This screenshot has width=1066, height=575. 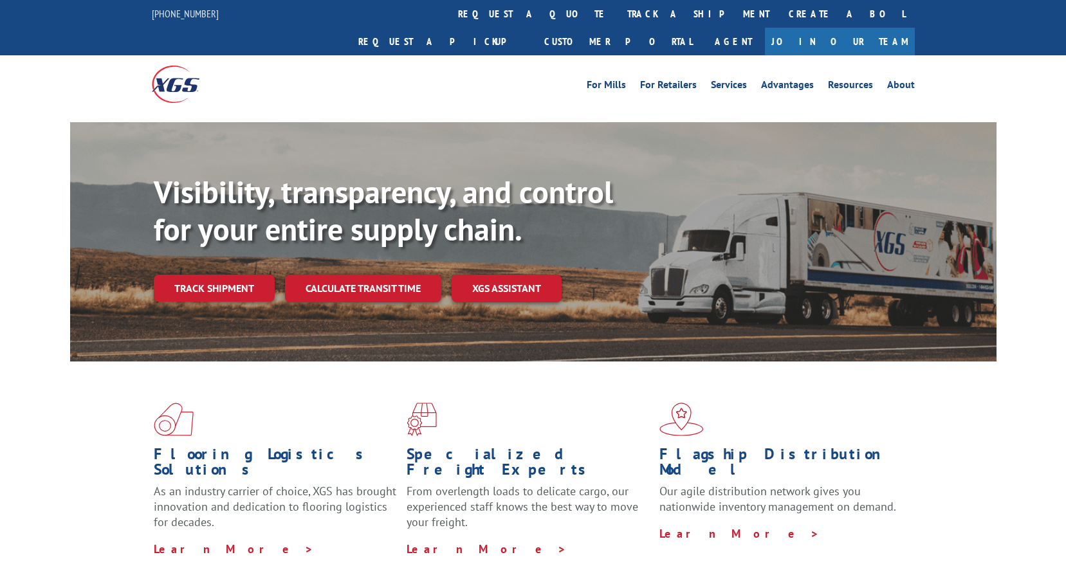 I want to click on a: Agent, so click(x=734, y=41).